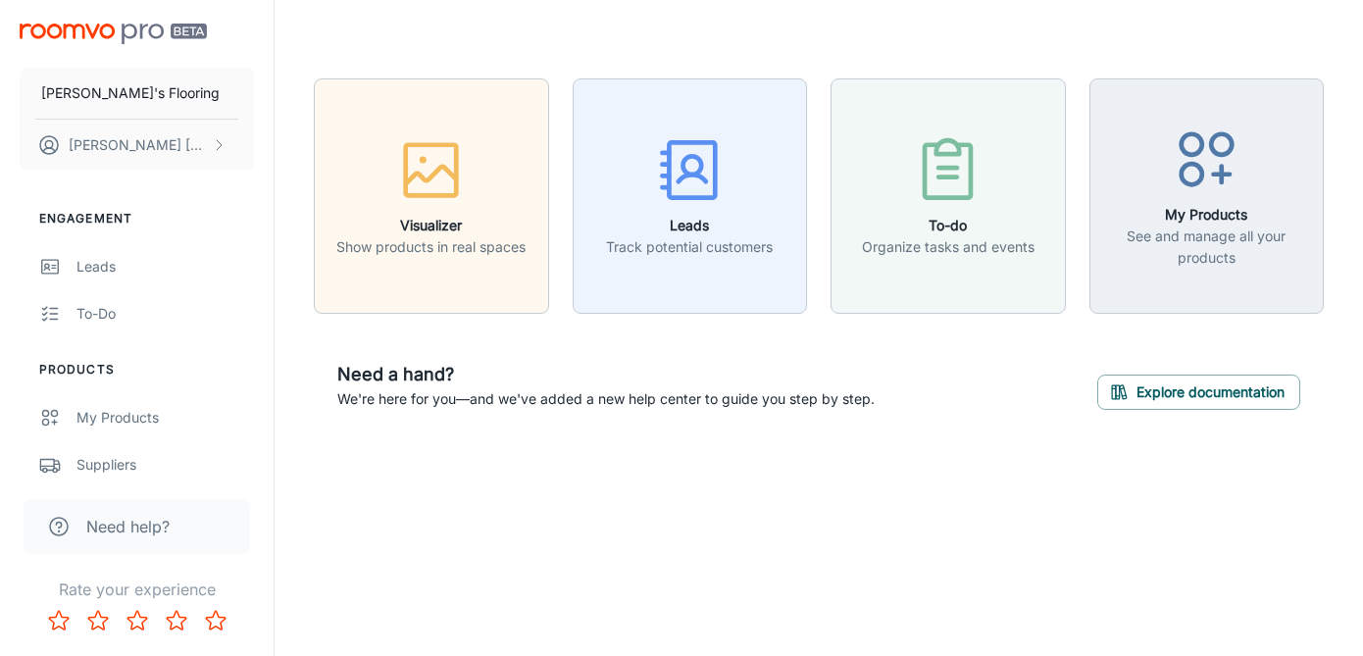  I want to click on a: LeadsTrack potential customers, so click(690, 194).